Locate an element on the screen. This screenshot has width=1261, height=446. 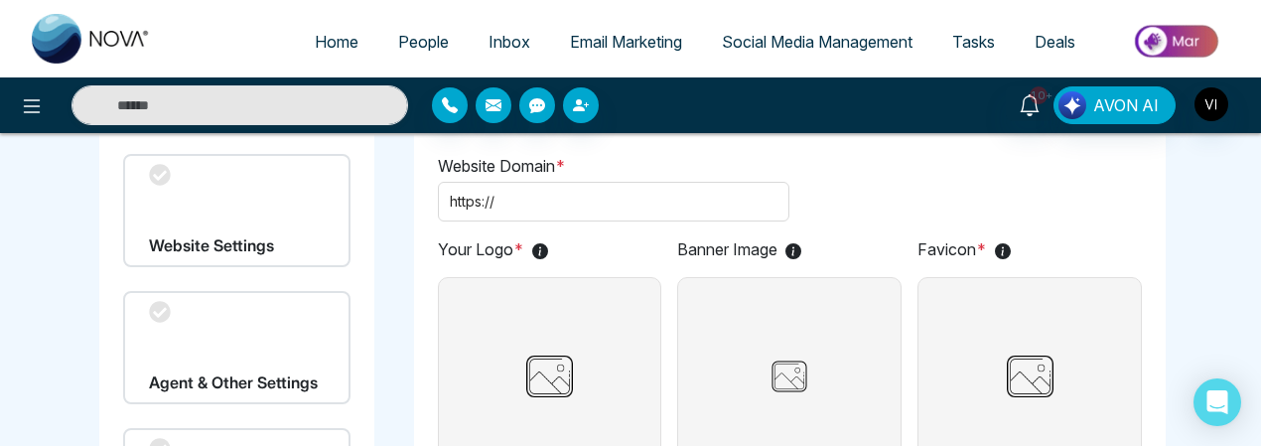
span: 10+ is located at coordinates (1038, 95).